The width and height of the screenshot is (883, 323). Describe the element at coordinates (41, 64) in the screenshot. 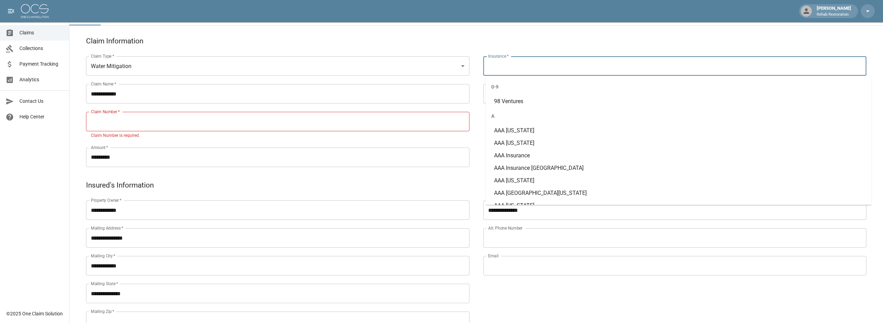

I see `span: Payment Tracking` at that location.